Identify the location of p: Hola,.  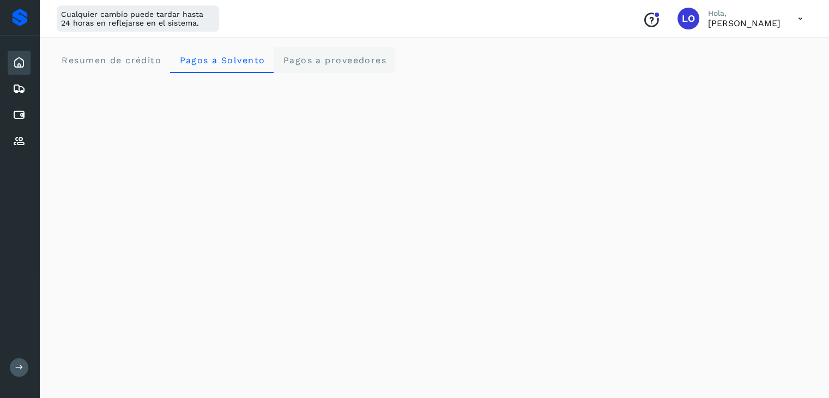
(744, 13).